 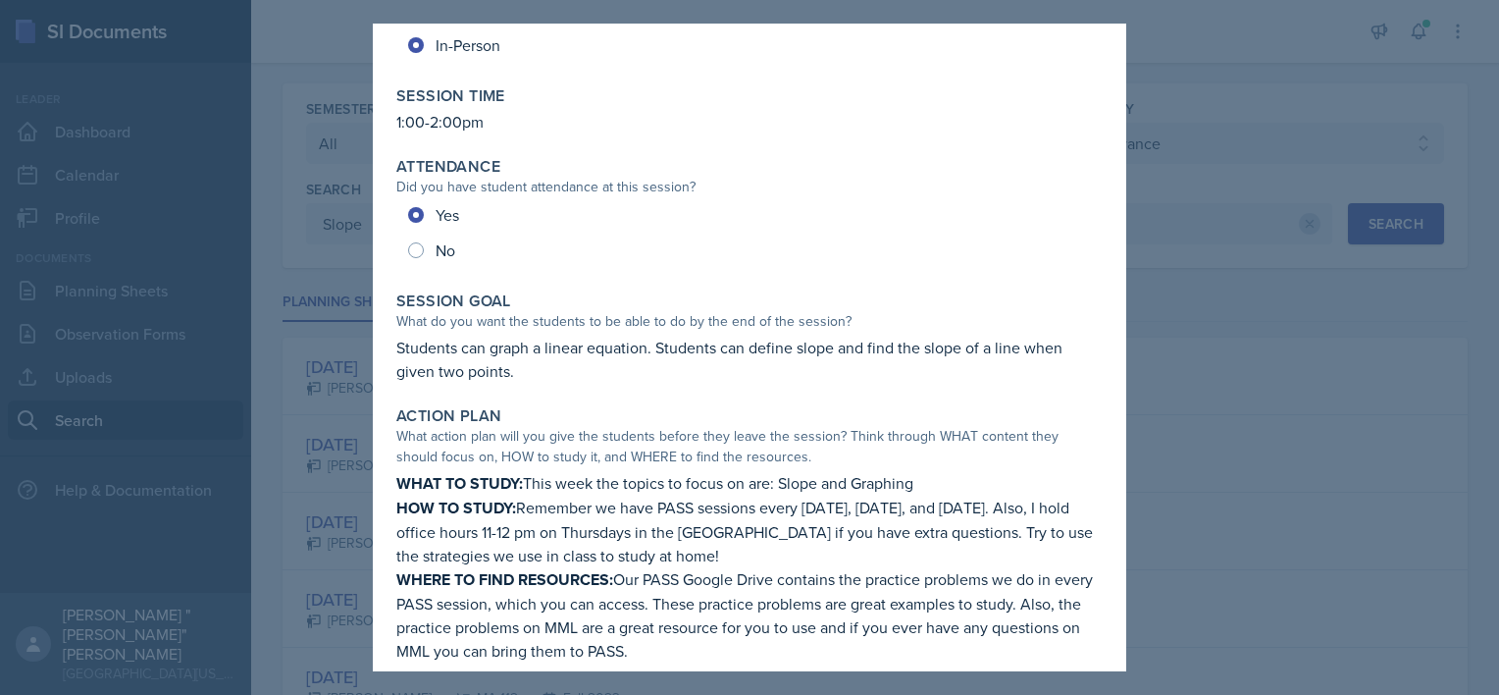 I want to click on label: Session Time, so click(x=450, y=96).